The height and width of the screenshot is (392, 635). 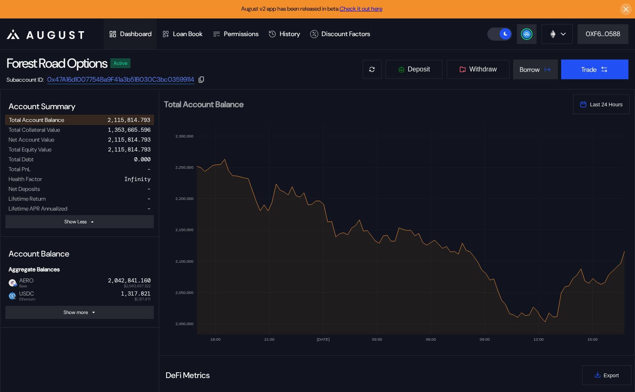 I want to click on span: USDC, so click(x=25, y=295).